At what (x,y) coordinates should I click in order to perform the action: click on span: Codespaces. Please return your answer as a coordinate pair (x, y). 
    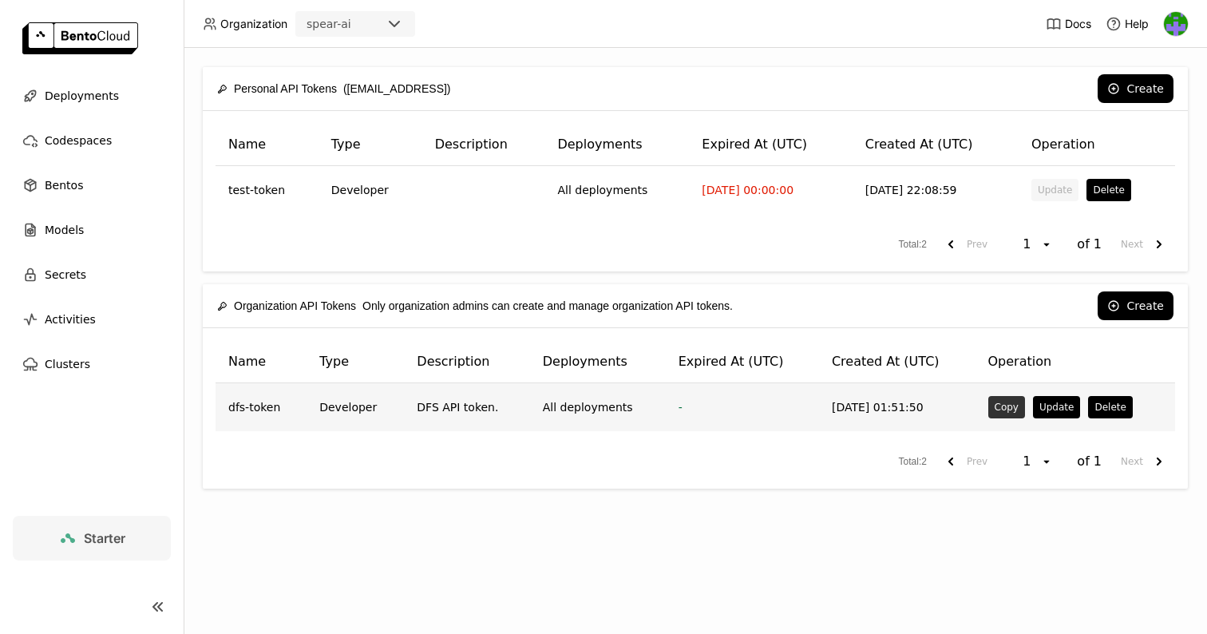
    Looking at the image, I should click on (78, 140).